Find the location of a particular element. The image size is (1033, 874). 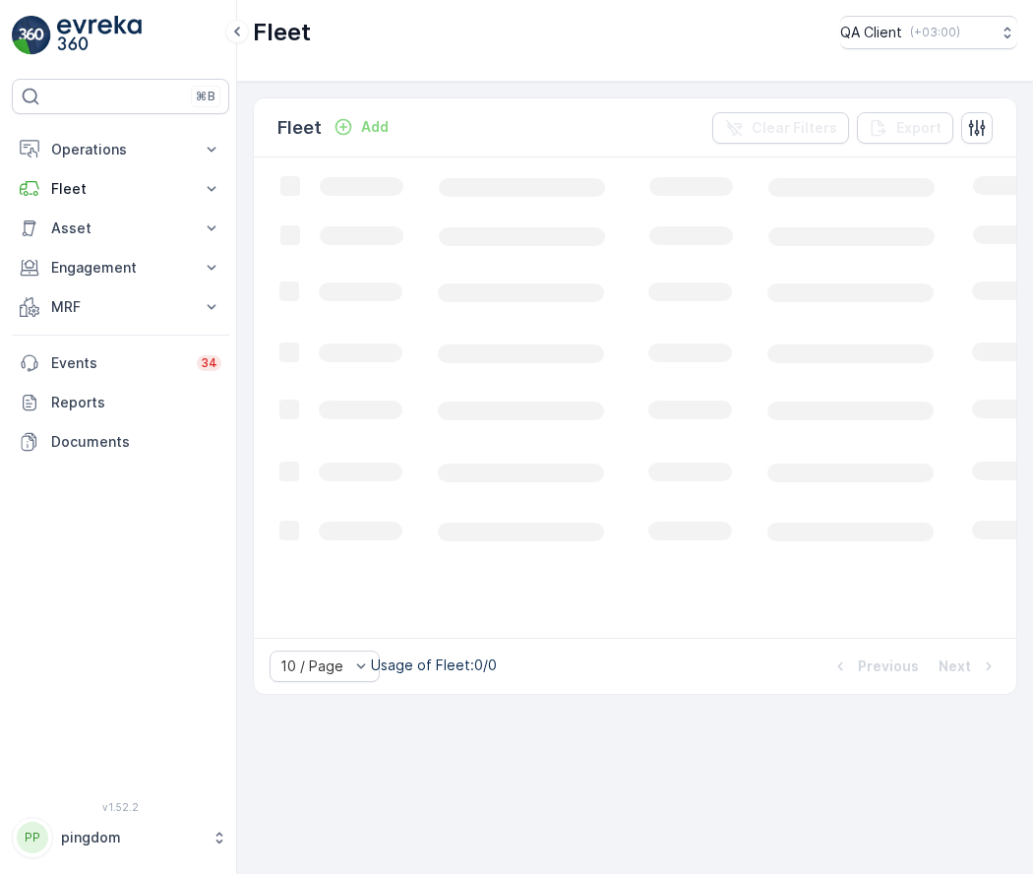

button: Previous is located at coordinates (875, 666).